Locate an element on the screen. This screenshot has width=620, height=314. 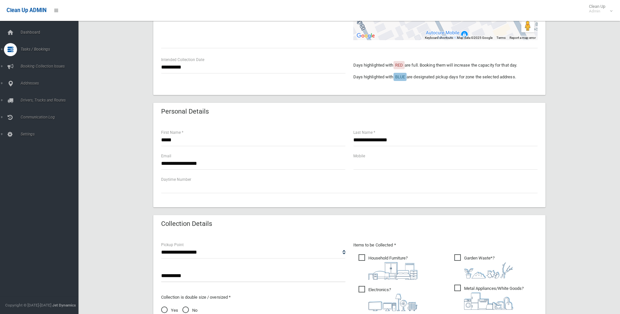
span: Communication Log is located at coordinates (51, 117).